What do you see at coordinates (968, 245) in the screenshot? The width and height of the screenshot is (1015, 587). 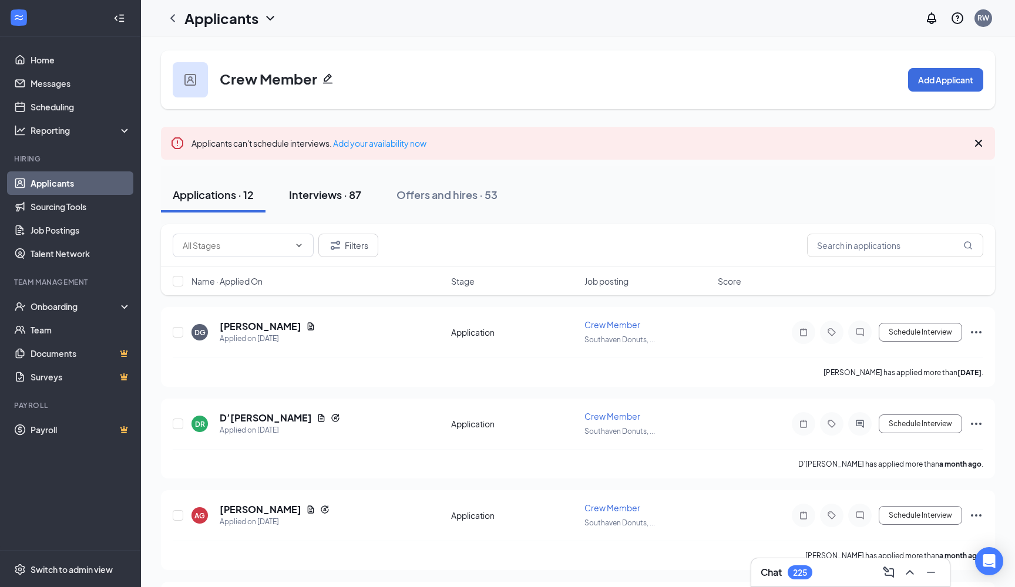 I see `svg: MagnifyingGlass` at bounding box center [968, 245].